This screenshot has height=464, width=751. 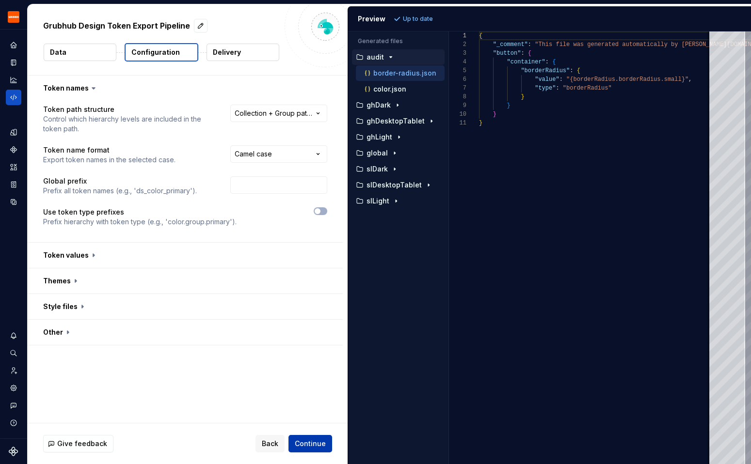 I want to click on div: 1, so click(x=458, y=36).